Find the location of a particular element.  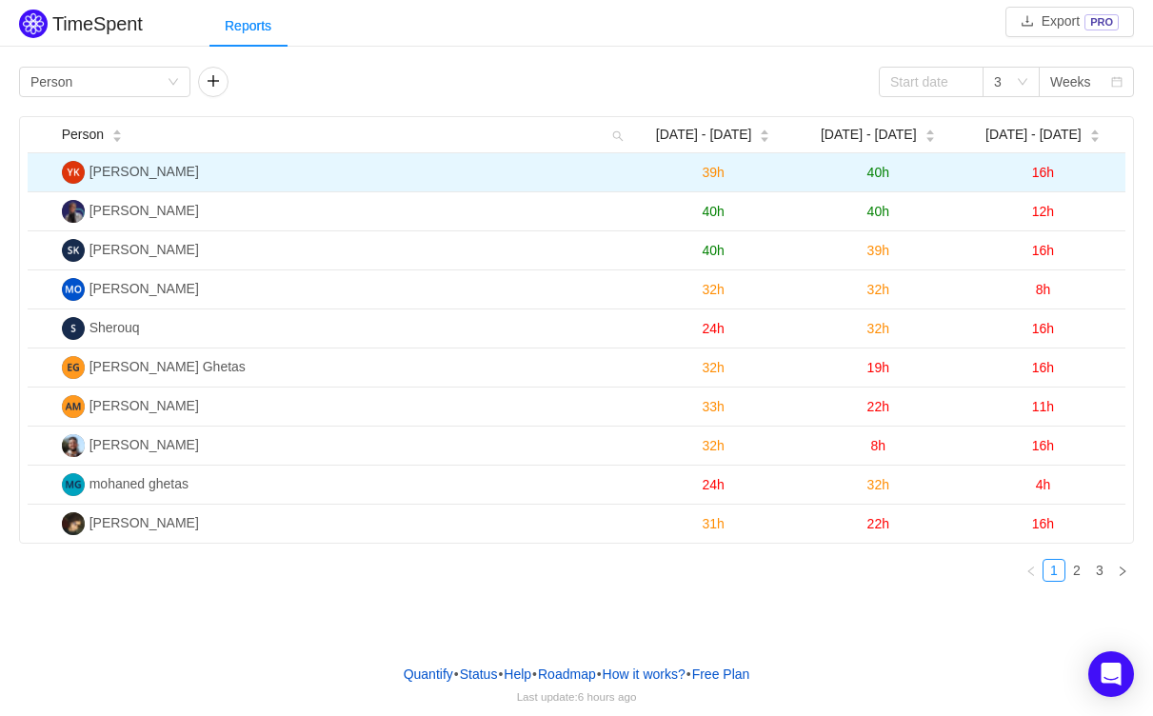

li: Next Page is located at coordinates (1123, 570).